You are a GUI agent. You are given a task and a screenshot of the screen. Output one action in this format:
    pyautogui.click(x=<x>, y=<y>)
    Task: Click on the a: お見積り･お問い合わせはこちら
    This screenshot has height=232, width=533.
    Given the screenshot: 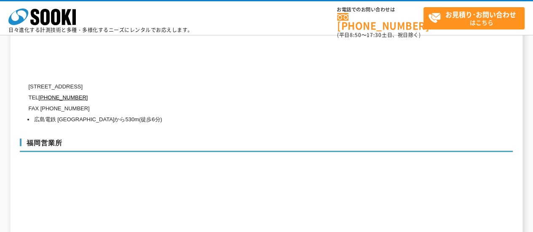 What is the action you would take?
    pyautogui.click(x=474, y=18)
    